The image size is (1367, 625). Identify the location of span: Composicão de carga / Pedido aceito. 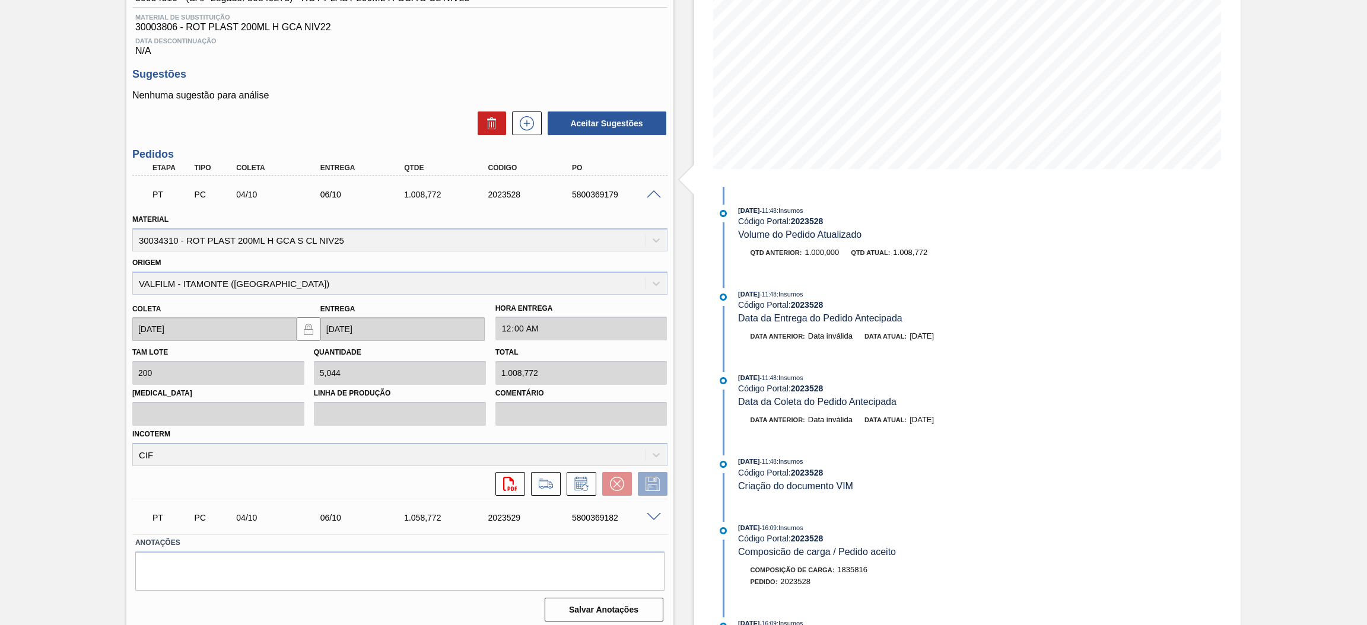
(817, 552).